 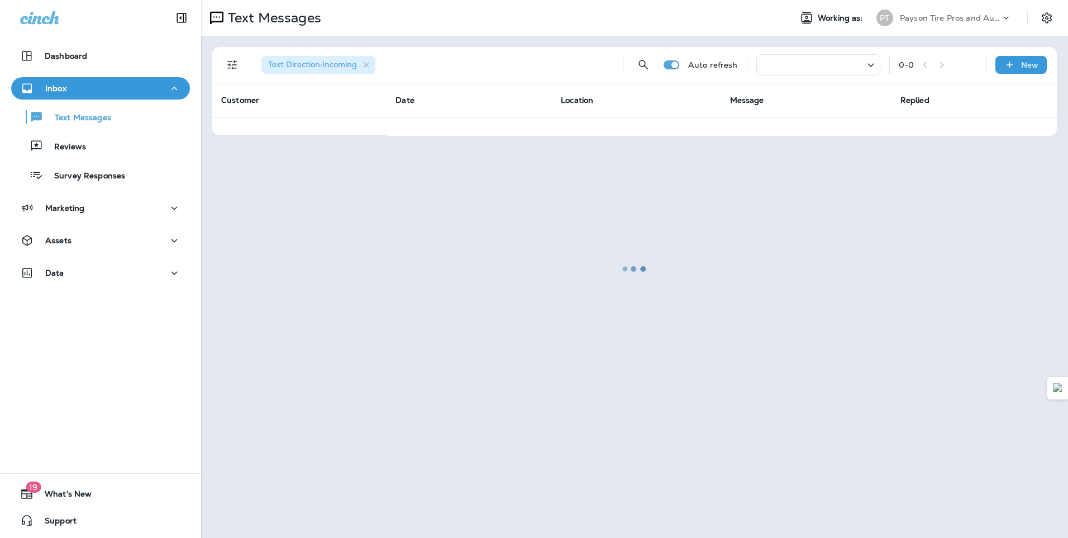 I want to click on img: Detect Auto, so click(x=1058, y=388).